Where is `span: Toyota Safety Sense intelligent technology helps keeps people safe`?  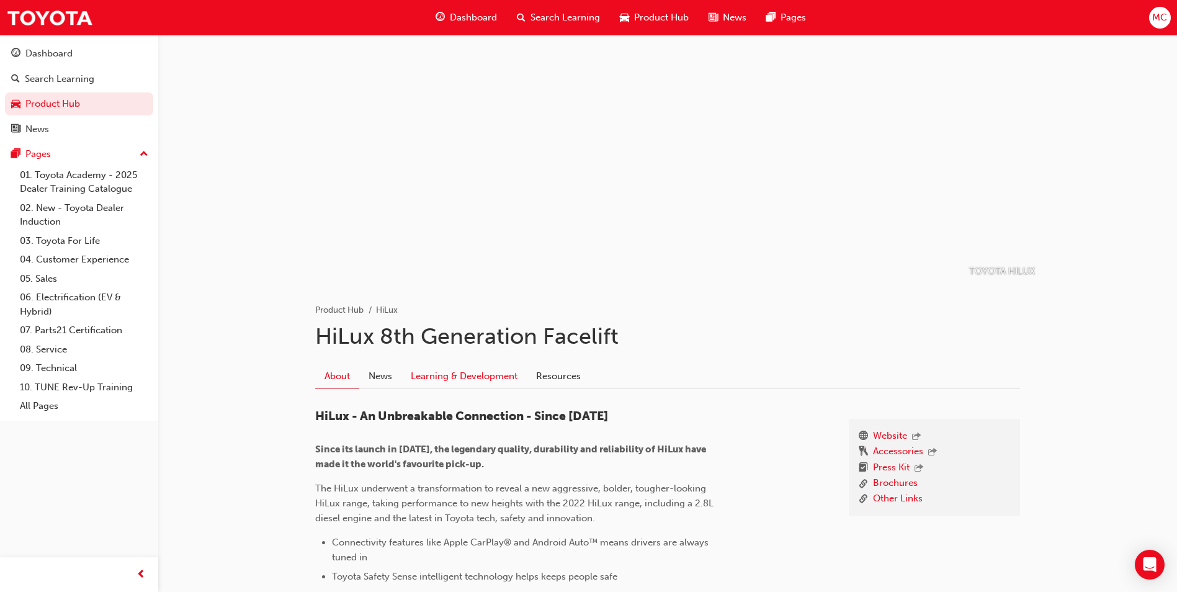
span: Toyota Safety Sense intelligent technology helps keeps people safe is located at coordinates (475, 577).